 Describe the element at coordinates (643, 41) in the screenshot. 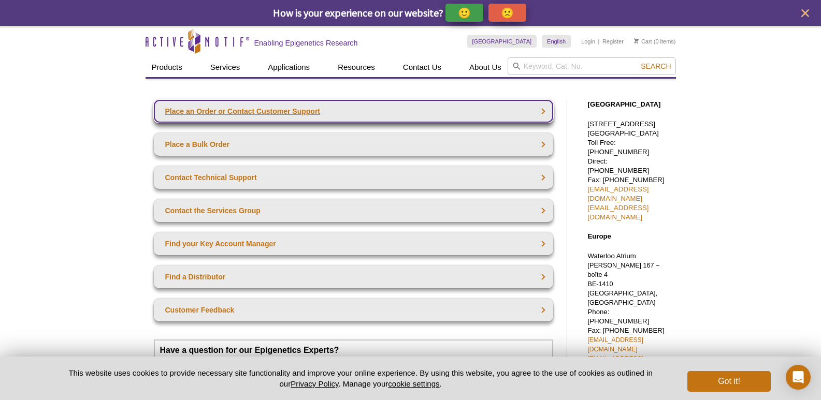

I see `a: Cart` at that location.